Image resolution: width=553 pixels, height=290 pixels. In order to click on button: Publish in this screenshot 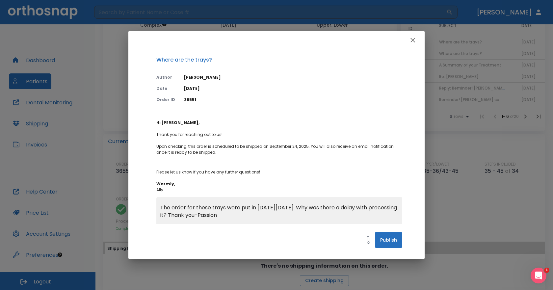, I will do `click(388, 240)`.